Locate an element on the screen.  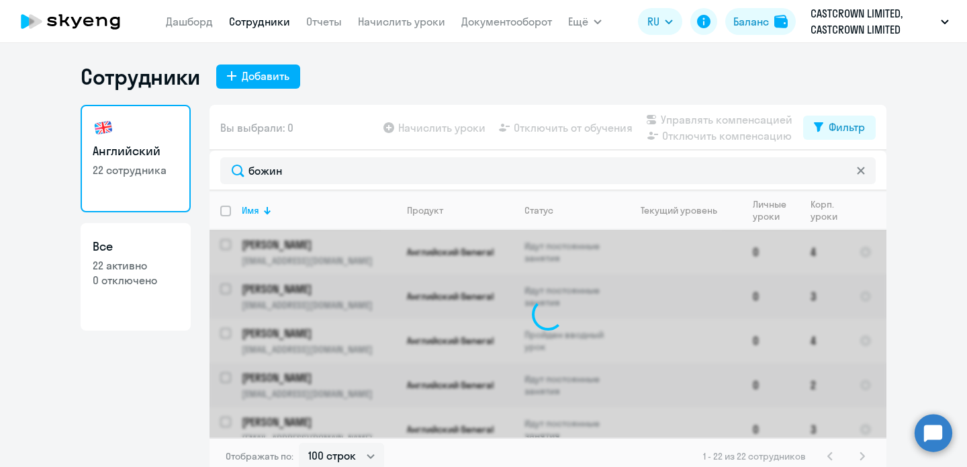
button: RU is located at coordinates (660, 21).